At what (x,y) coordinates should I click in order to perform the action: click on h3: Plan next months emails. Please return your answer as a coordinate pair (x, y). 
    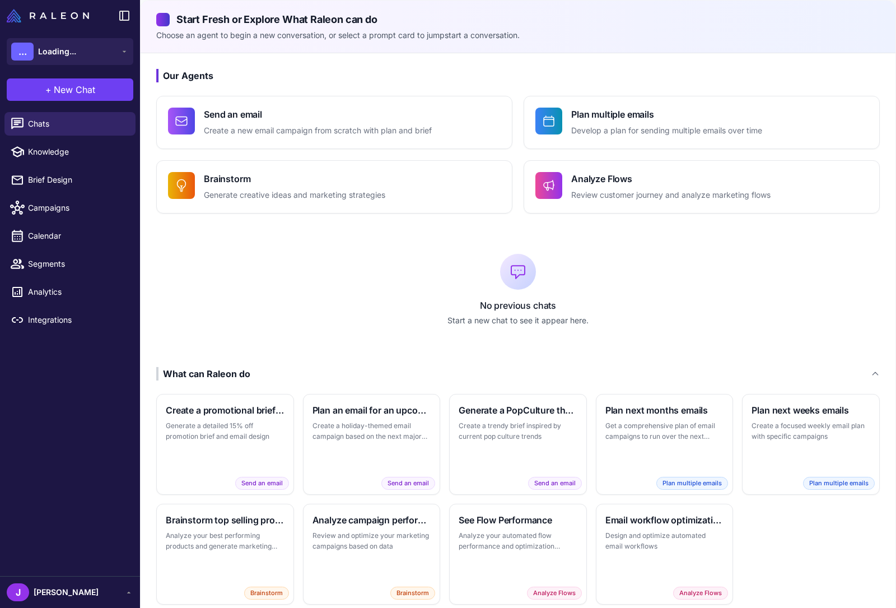
    Looking at the image, I should click on (665, 410).